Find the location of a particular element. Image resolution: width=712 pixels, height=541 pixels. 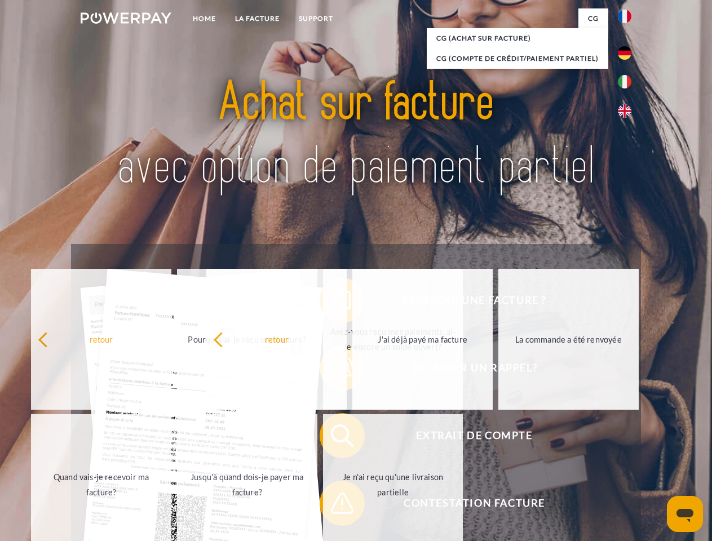

img: it is located at coordinates (625, 82).